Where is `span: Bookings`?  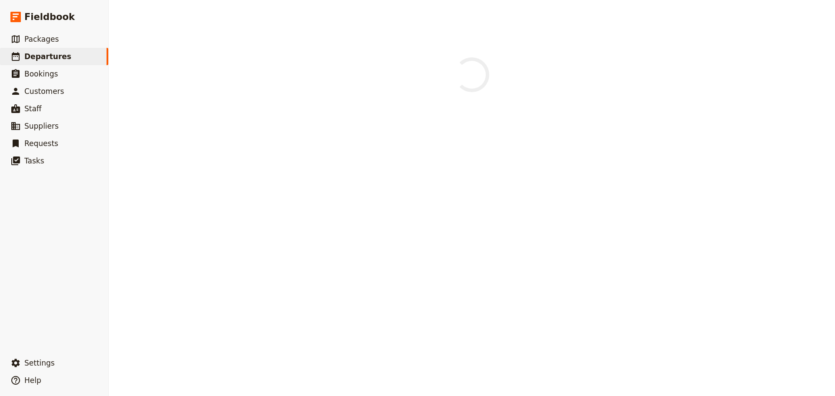 span: Bookings is located at coordinates (41, 74).